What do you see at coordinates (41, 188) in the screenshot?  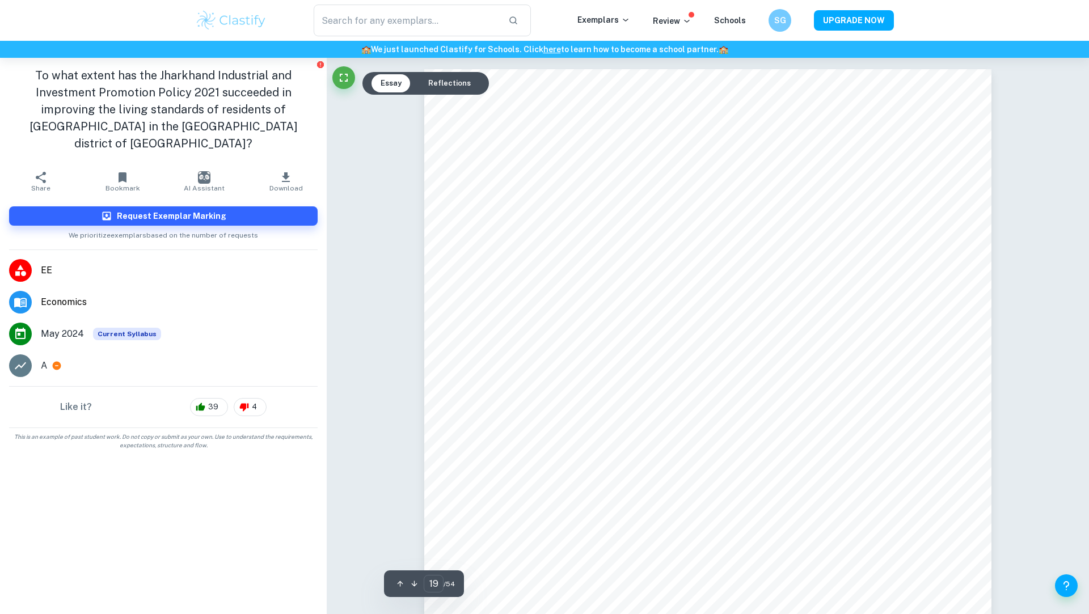 I see `span: Share` at bounding box center [41, 188].